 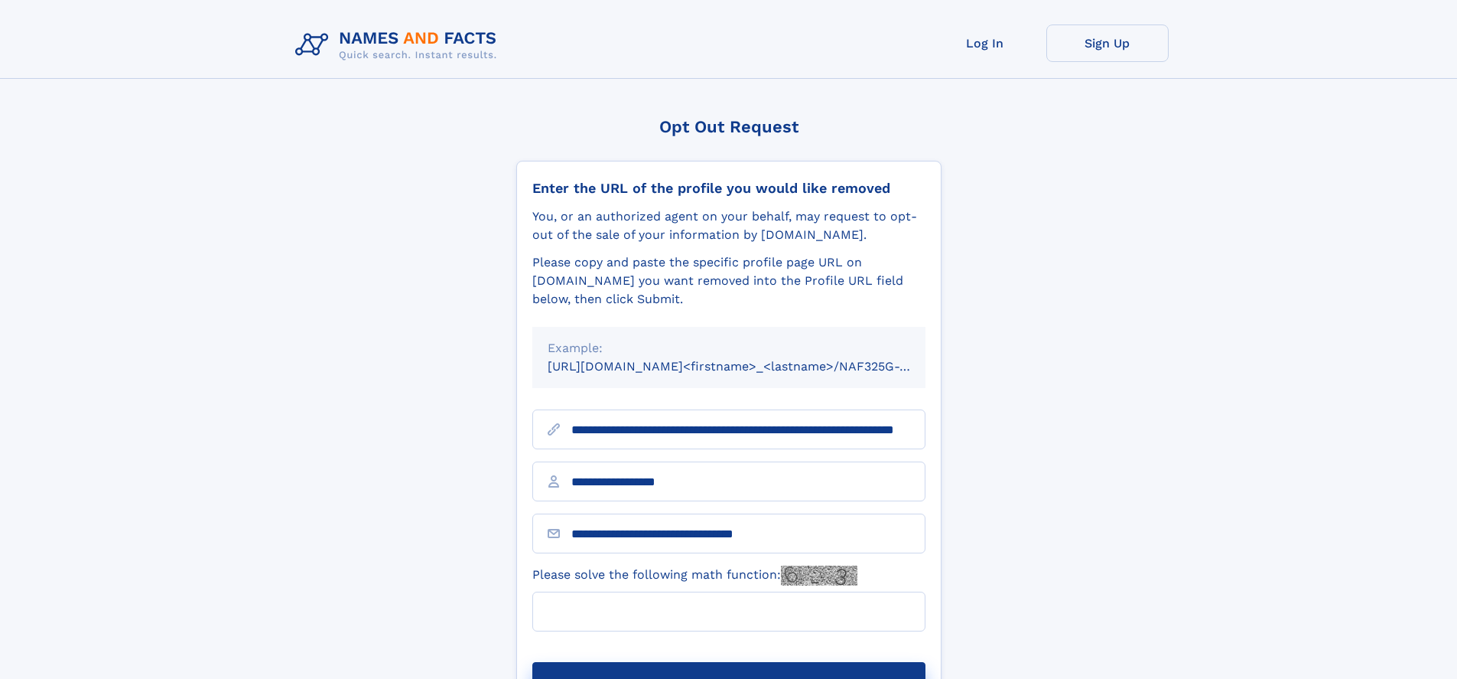 I want to click on div: Enter the URL of the profile you would like removed, so click(x=729, y=188).